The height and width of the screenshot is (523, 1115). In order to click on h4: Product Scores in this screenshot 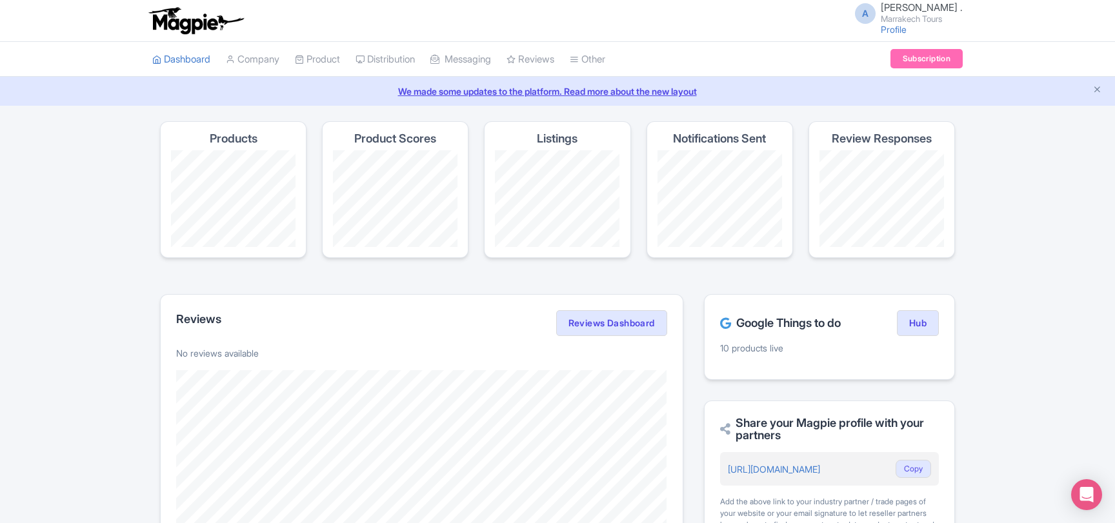, I will do `click(395, 139)`.